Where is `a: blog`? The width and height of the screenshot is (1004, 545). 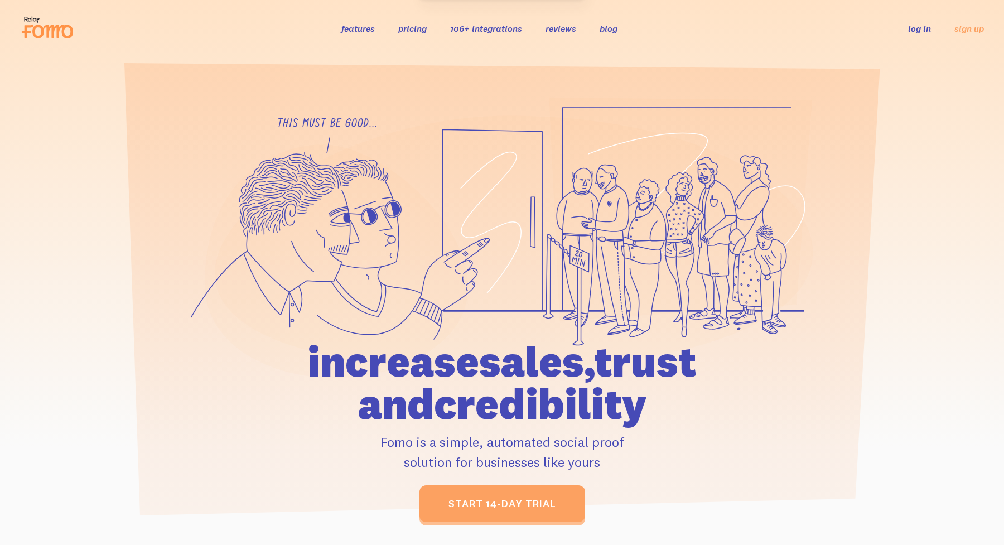
a: blog is located at coordinates (609, 28).